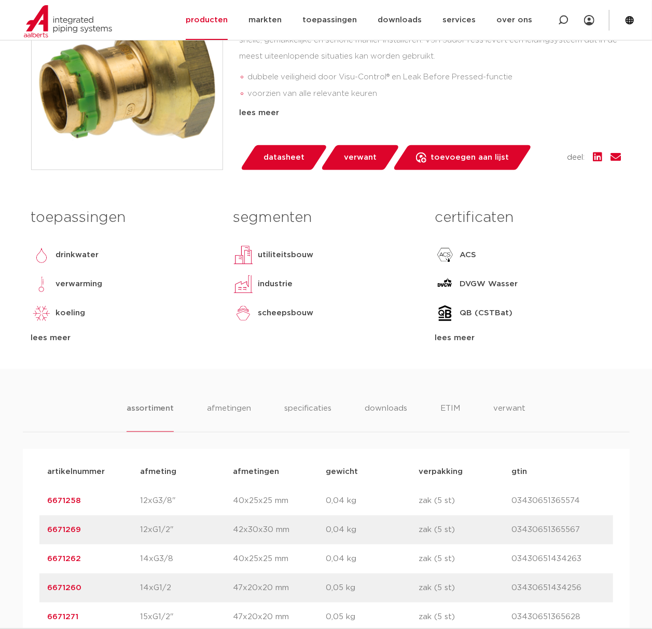  Describe the element at coordinates (386, 417) in the screenshot. I see `li: downloads` at that location.